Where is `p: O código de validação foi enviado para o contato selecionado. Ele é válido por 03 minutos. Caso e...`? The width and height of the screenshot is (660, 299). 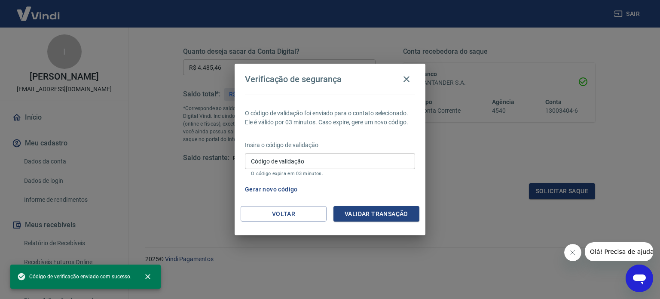
p: O código de validação foi enviado para o contato selecionado. Ele é válido por 03 minutos. Caso e... is located at coordinates (330, 118).